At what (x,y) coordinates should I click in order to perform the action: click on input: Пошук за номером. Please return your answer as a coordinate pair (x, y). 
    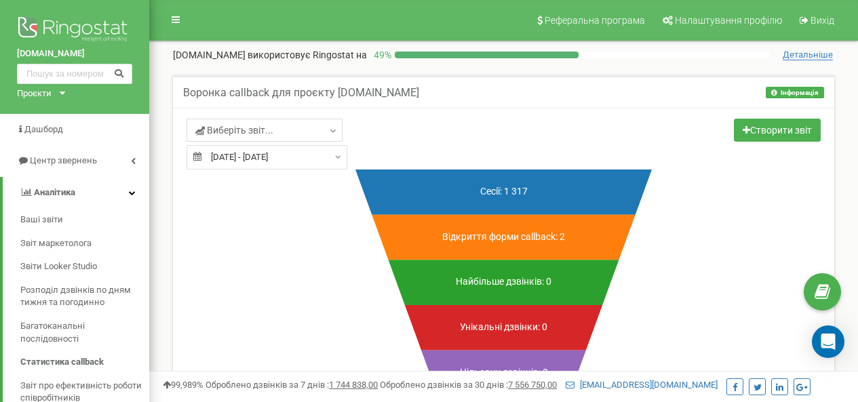
    Looking at the image, I should click on (75, 74).